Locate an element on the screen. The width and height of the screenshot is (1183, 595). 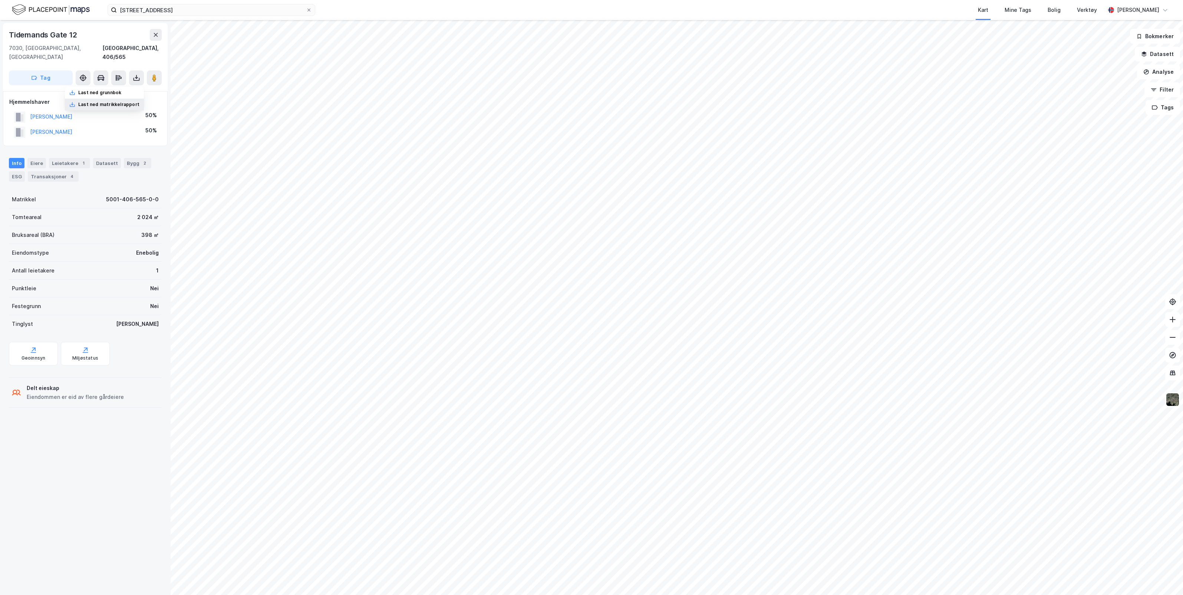
div: ESG is located at coordinates (17, 177).